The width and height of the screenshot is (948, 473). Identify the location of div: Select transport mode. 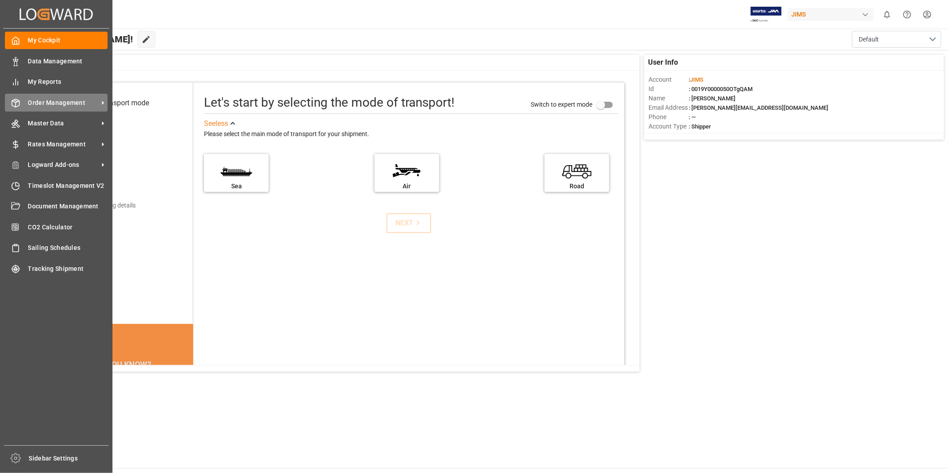
(114, 103).